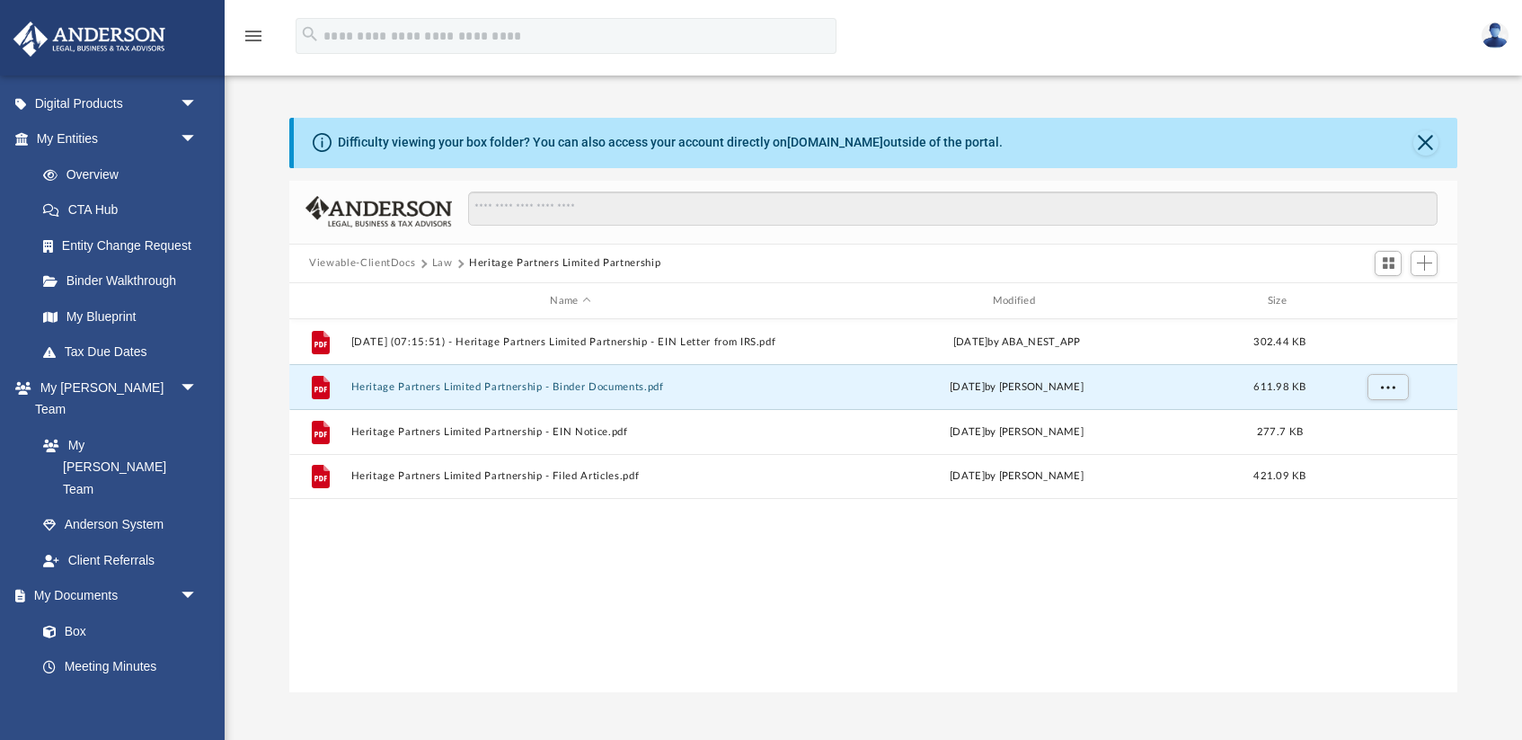 Image resolution: width=1522 pixels, height=740 pixels. What do you see at coordinates (125, 352) in the screenshot?
I see `a: Tax Due Dates` at bounding box center [125, 352].